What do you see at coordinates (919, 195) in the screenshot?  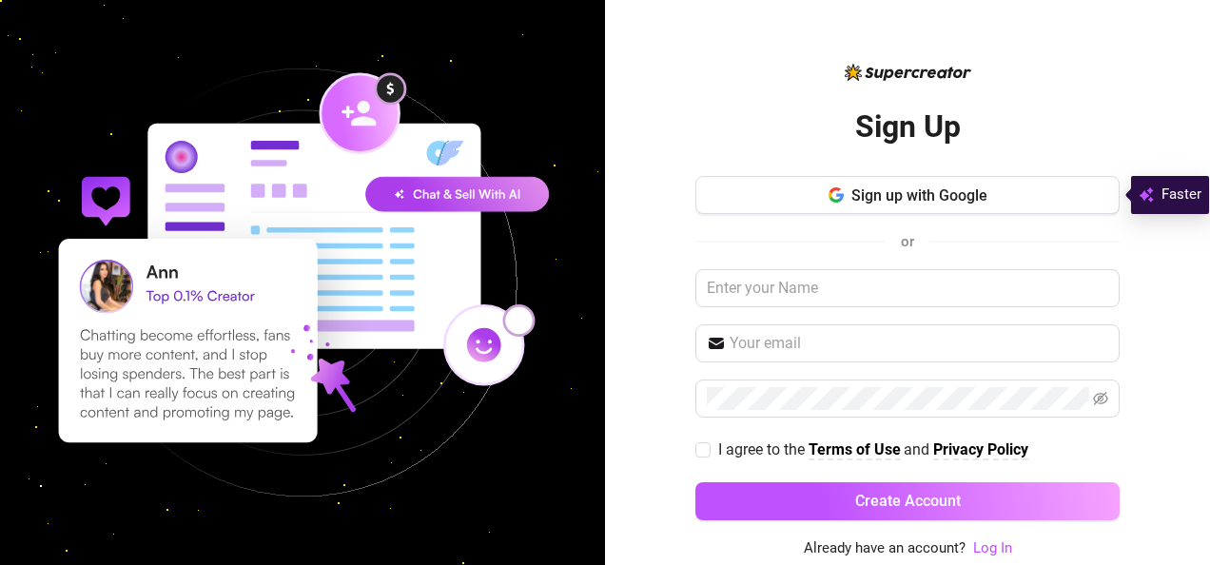 I see `span: Sign up with Google` at bounding box center [919, 195].